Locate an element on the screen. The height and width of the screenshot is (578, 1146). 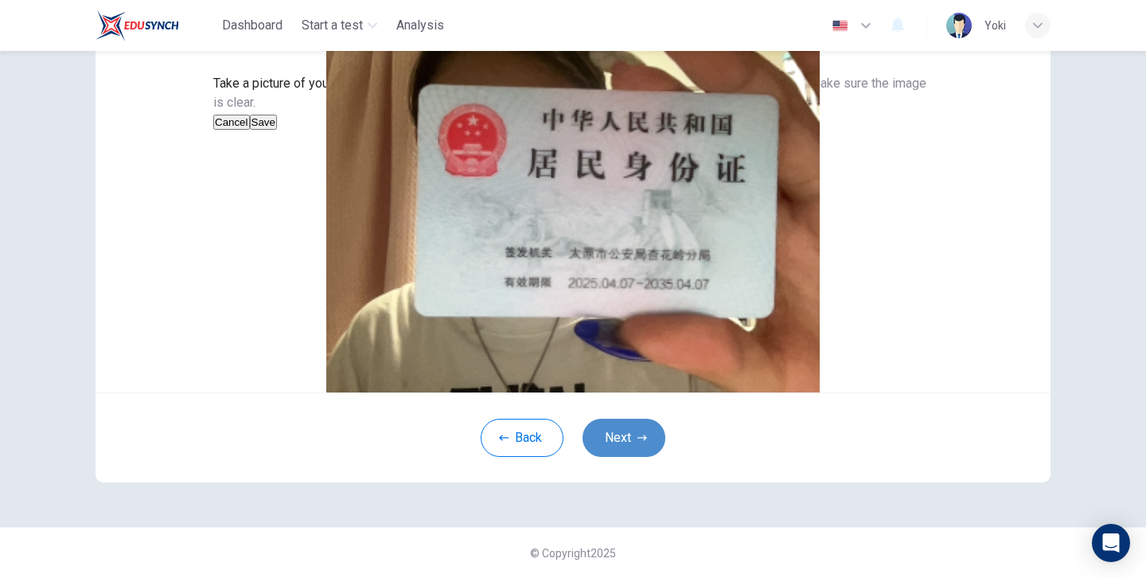
a: Rosedale logo is located at coordinates (155, 25).